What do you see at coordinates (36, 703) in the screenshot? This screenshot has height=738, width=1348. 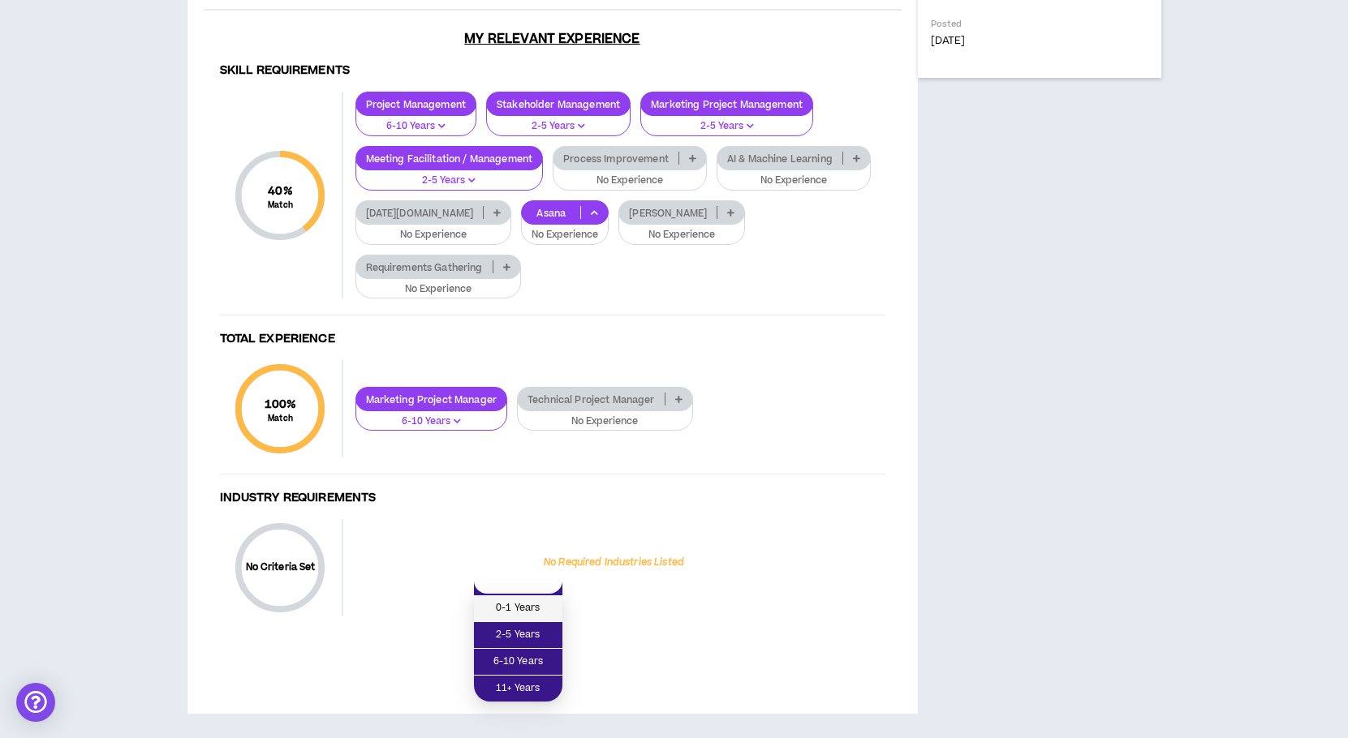 I see `div: Open Intercom Messenger` at bounding box center [36, 703].